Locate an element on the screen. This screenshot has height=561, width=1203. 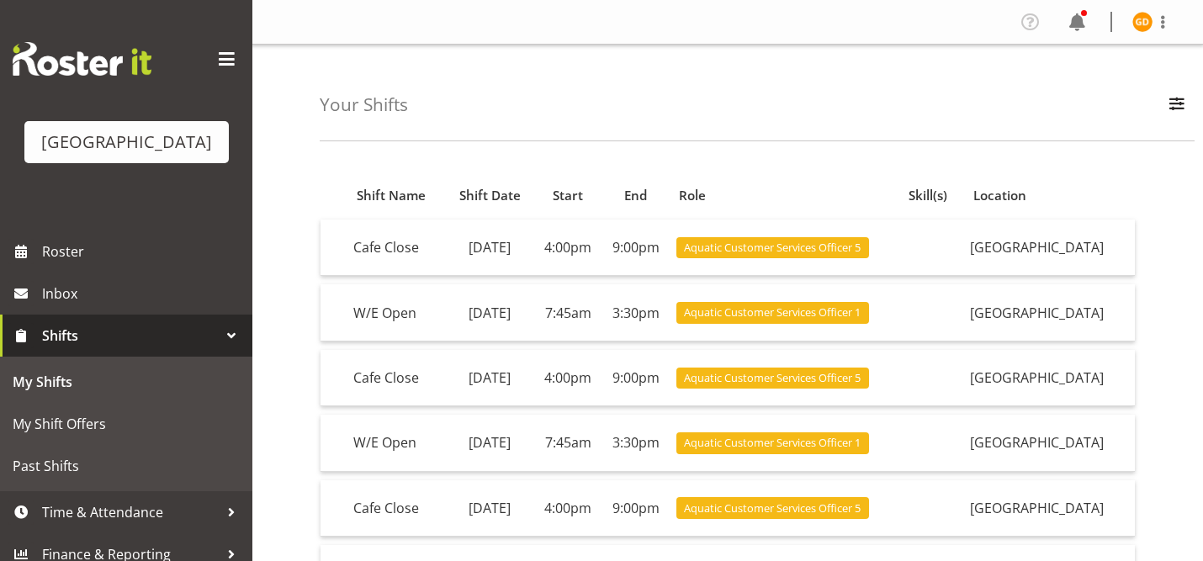
span: Roster is located at coordinates (143, 252).